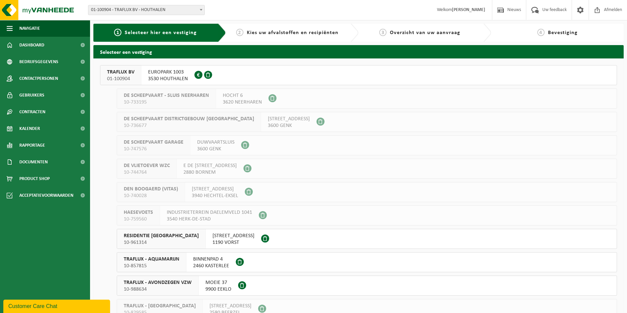 The image size is (627, 313). What do you see at coordinates (367, 262) in the screenshot?
I see `button: TRAFLUX - AQUAMARIJN 10-857815 BINNENPAD 42460 KASTERLEE` at bounding box center [367, 262].